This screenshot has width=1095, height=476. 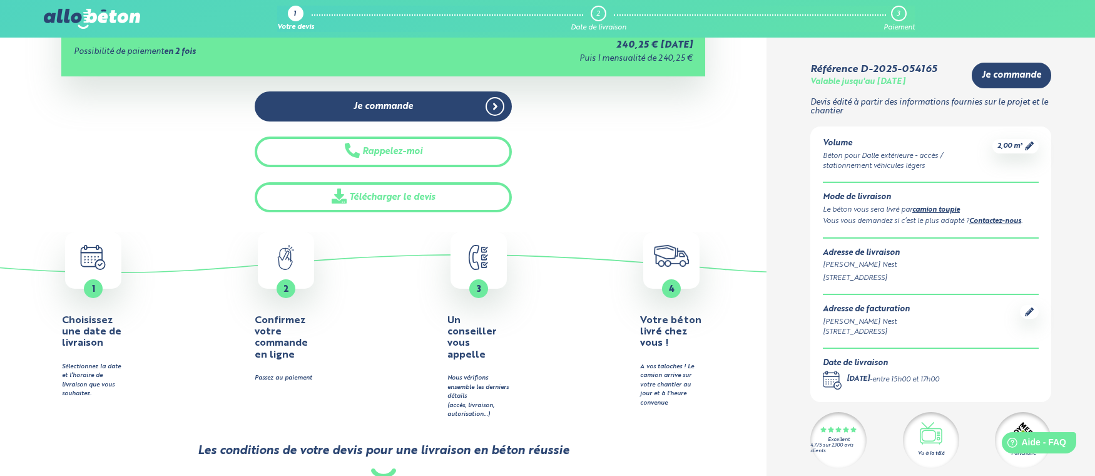 What do you see at coordinates (931, 107) in the screenshot?
I see `p: Devis édité à partir des informations fournies sur le projet et le chantier` at bounding box center [931, 107].